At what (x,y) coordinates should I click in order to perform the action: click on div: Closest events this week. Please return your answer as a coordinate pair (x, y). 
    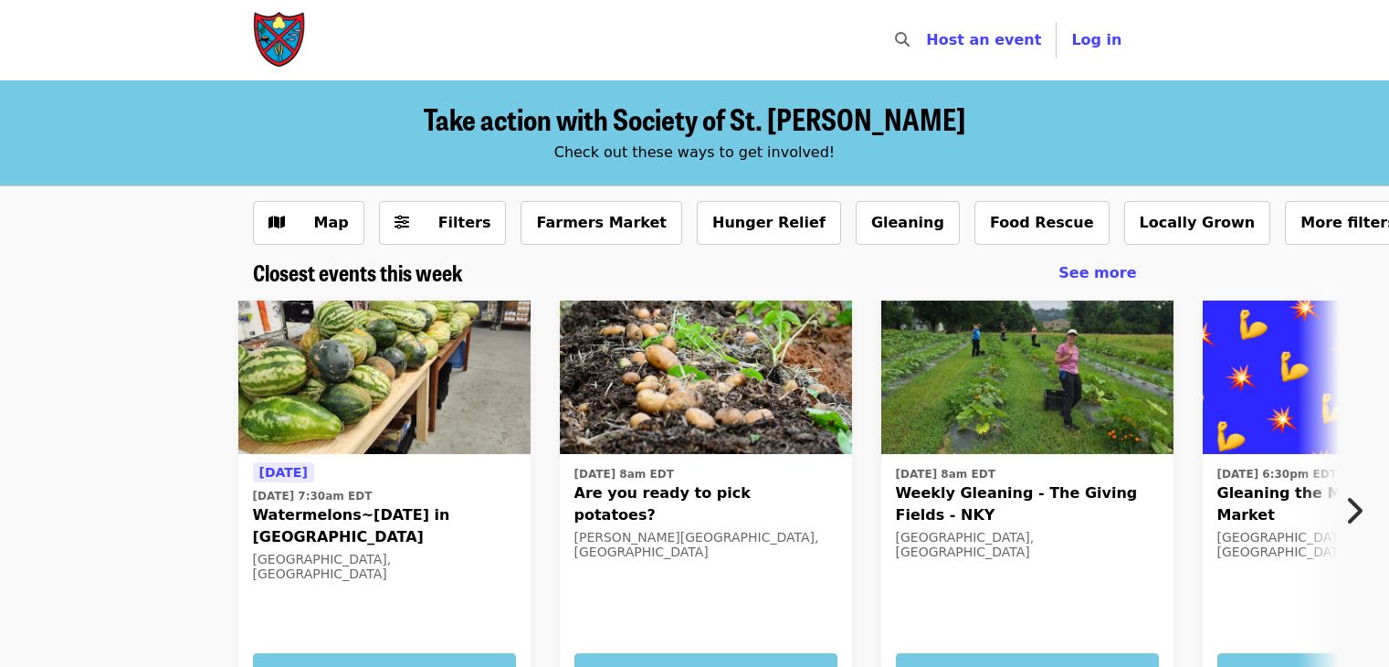
    Looking at the image, I should click on (695, 272).